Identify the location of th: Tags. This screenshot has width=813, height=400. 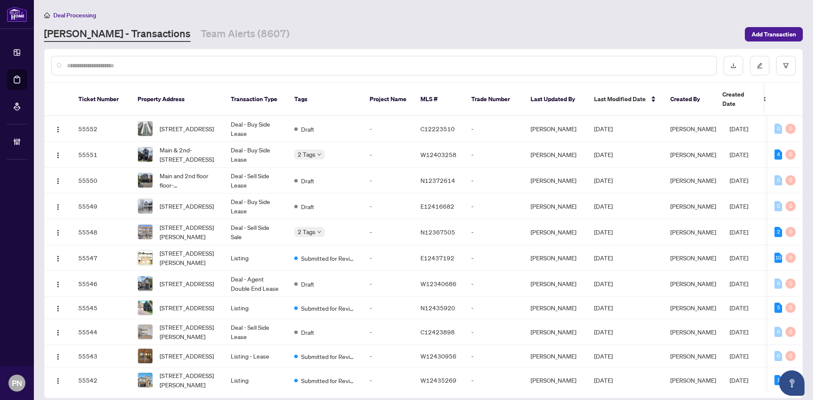
(325, 99).